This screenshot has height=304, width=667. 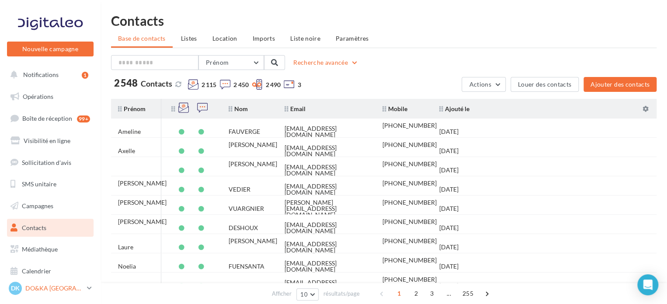 I want to click on span: Opérations, so click(x=38, y=96).